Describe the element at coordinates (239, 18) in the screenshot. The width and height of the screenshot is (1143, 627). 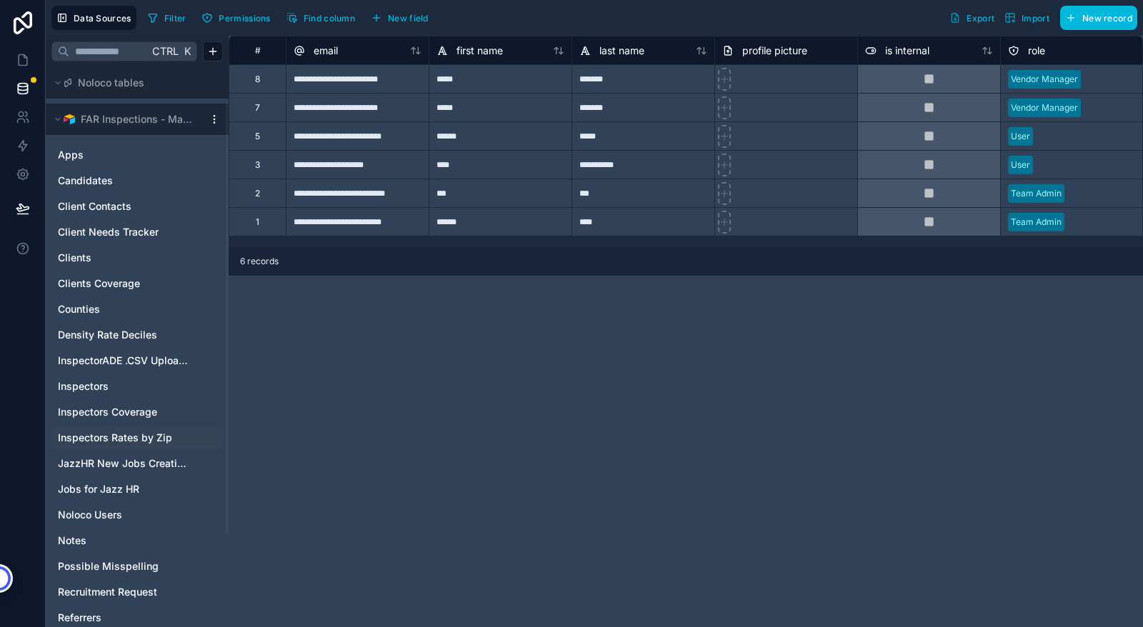
I see `a: Permissions` at that location.